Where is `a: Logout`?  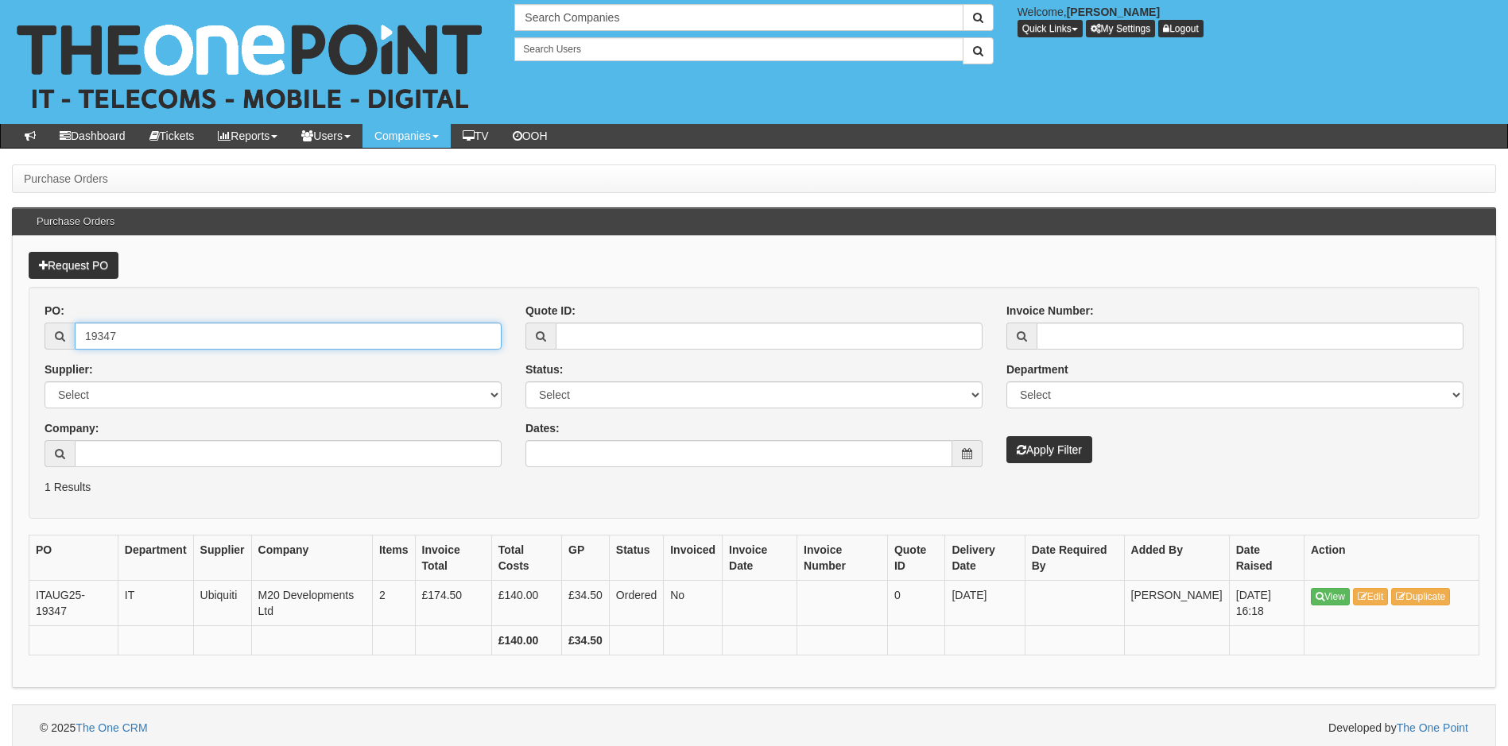 a: Logout is located at coordinates (1180, 29).